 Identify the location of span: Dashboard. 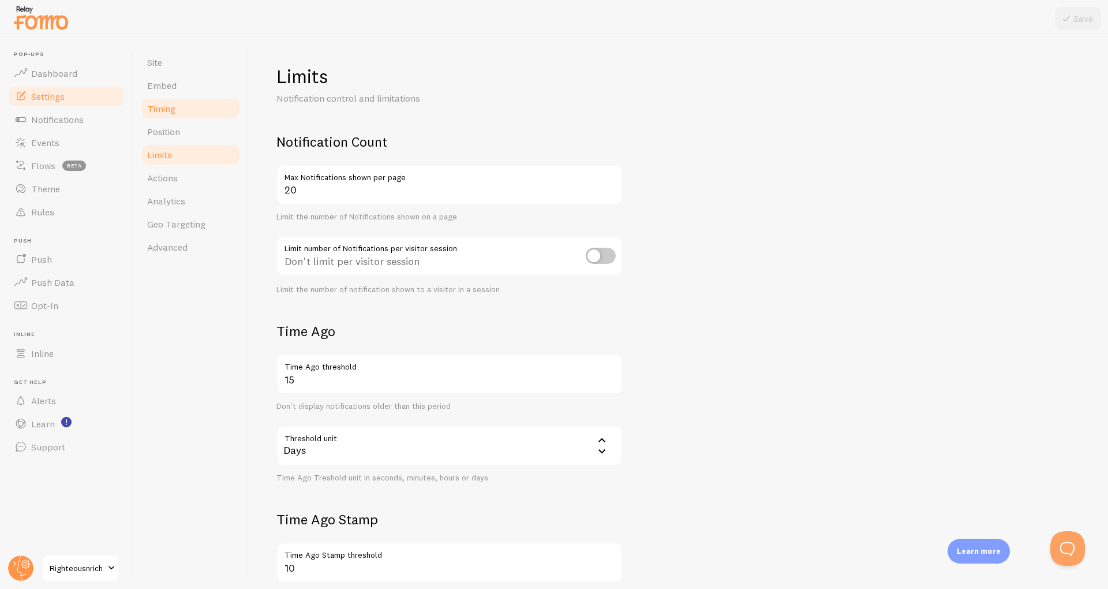
(54, 73).